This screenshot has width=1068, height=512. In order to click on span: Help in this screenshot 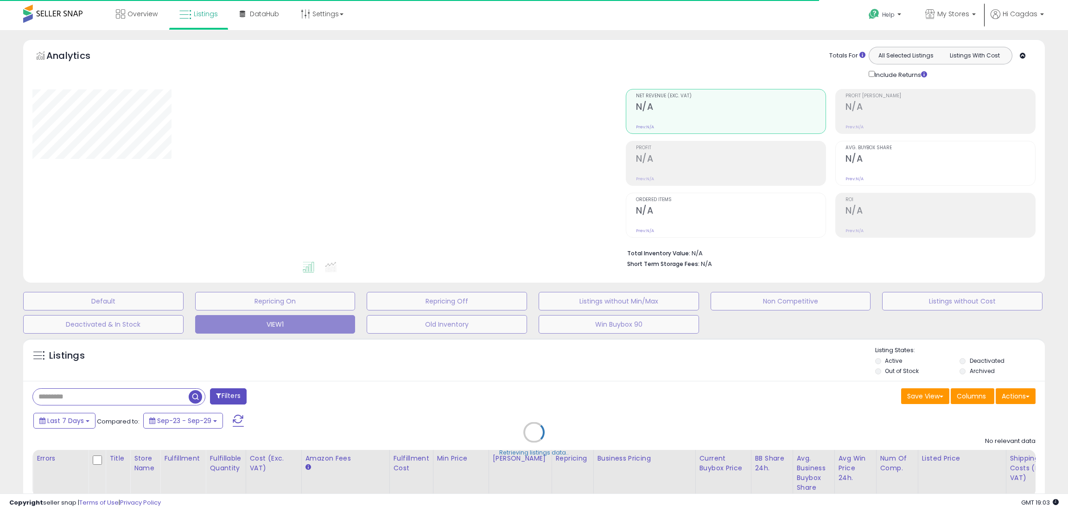, I will do `click(888, 14)`.